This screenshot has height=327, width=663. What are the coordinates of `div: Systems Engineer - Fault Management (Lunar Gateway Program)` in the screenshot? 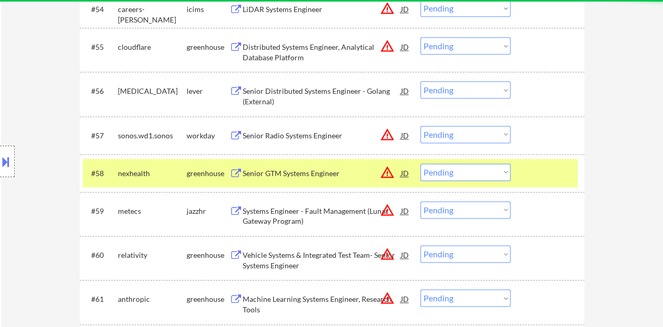 It's located at (322, 216).